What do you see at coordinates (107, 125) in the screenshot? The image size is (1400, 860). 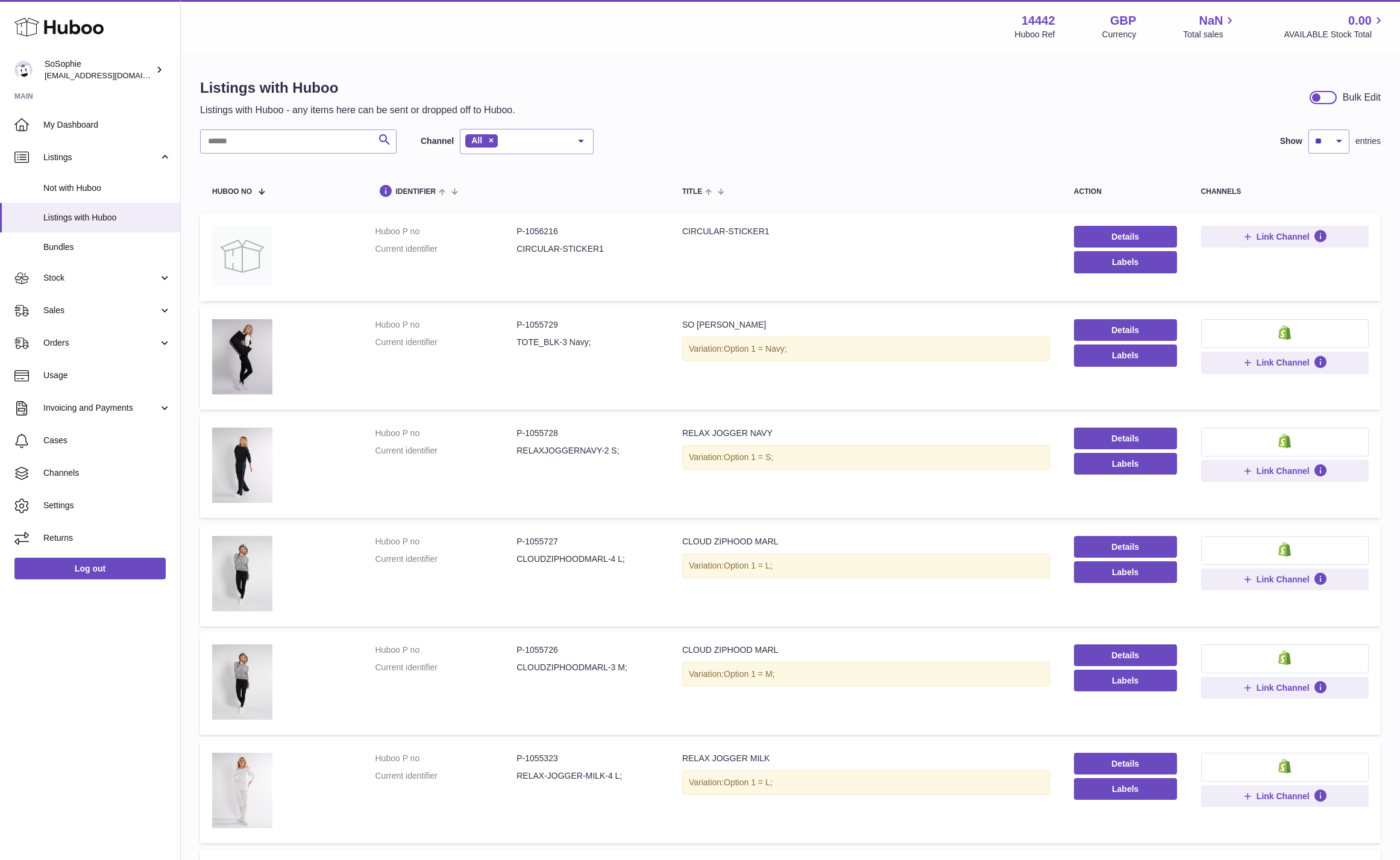 I see `span: My Dashboard` at bounding box center [107, 125].